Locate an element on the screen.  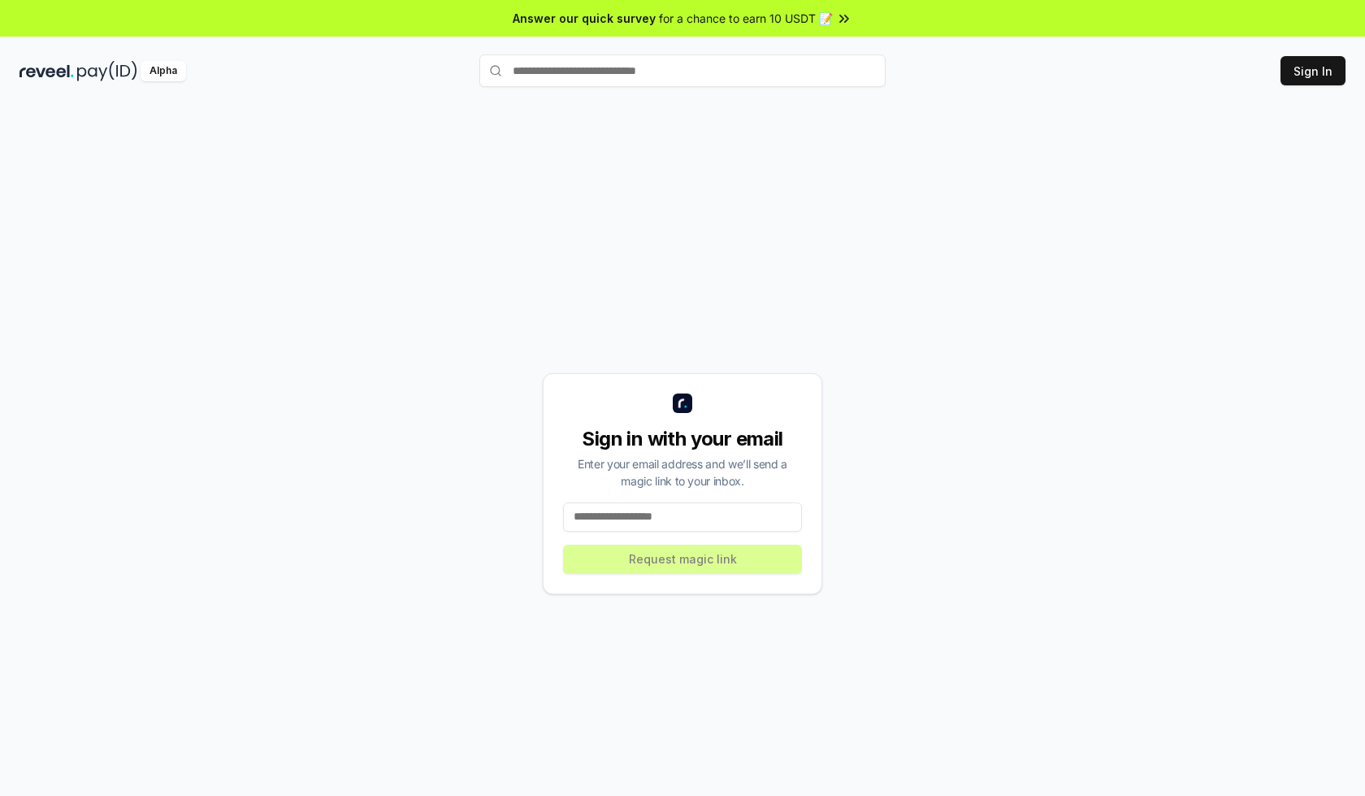
span: Answer our quick survey is located at coordinates (584, 18).